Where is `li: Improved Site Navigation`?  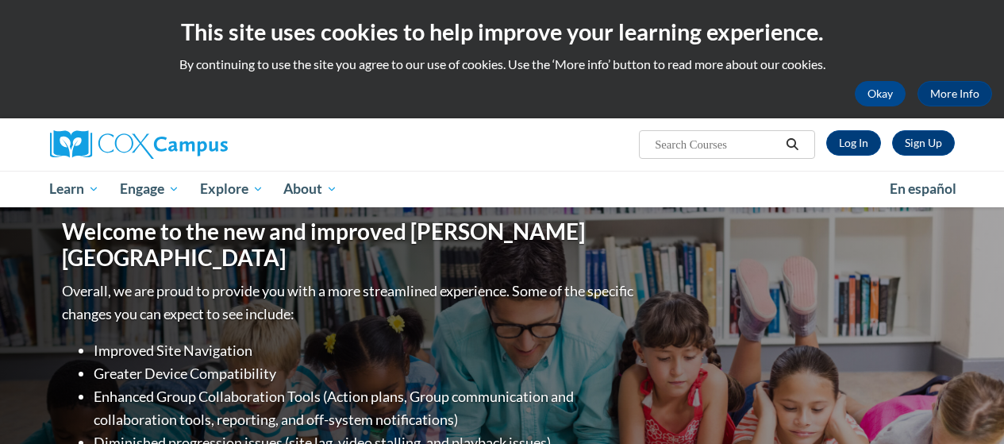 li: Improved Site Navigation is located at coordinates (365, 350).